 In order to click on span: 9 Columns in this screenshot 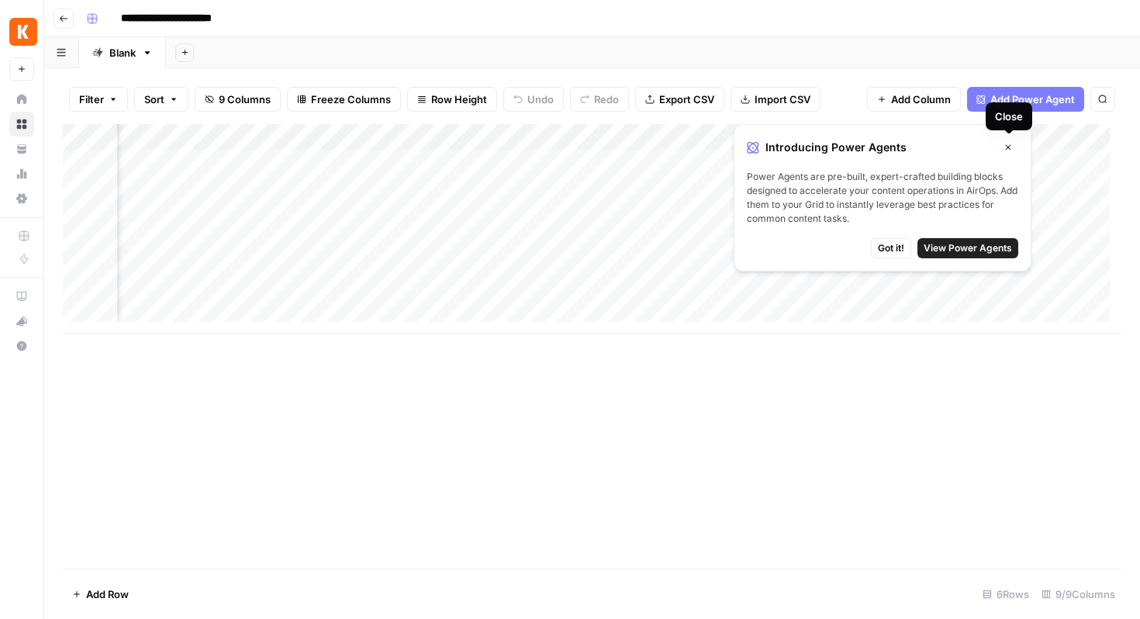, I will do `click(244, 99)`.